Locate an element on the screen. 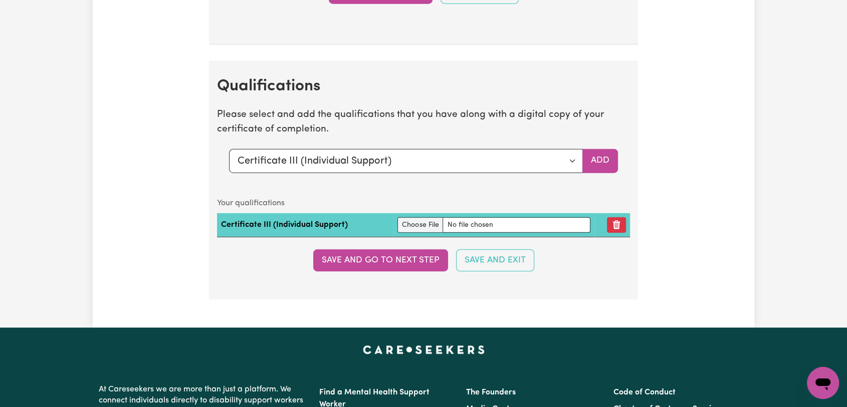 The height and width of the screenshot is (407, 847). a: Code of Conduct is located at coordinates (645, 392).